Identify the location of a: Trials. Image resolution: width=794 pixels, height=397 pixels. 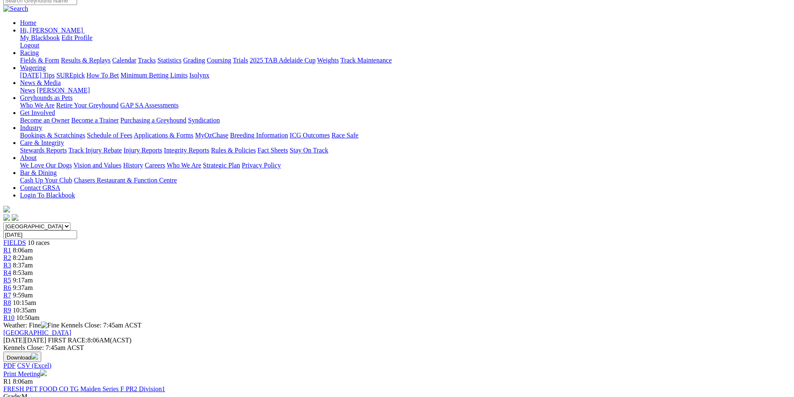
(240, 60).